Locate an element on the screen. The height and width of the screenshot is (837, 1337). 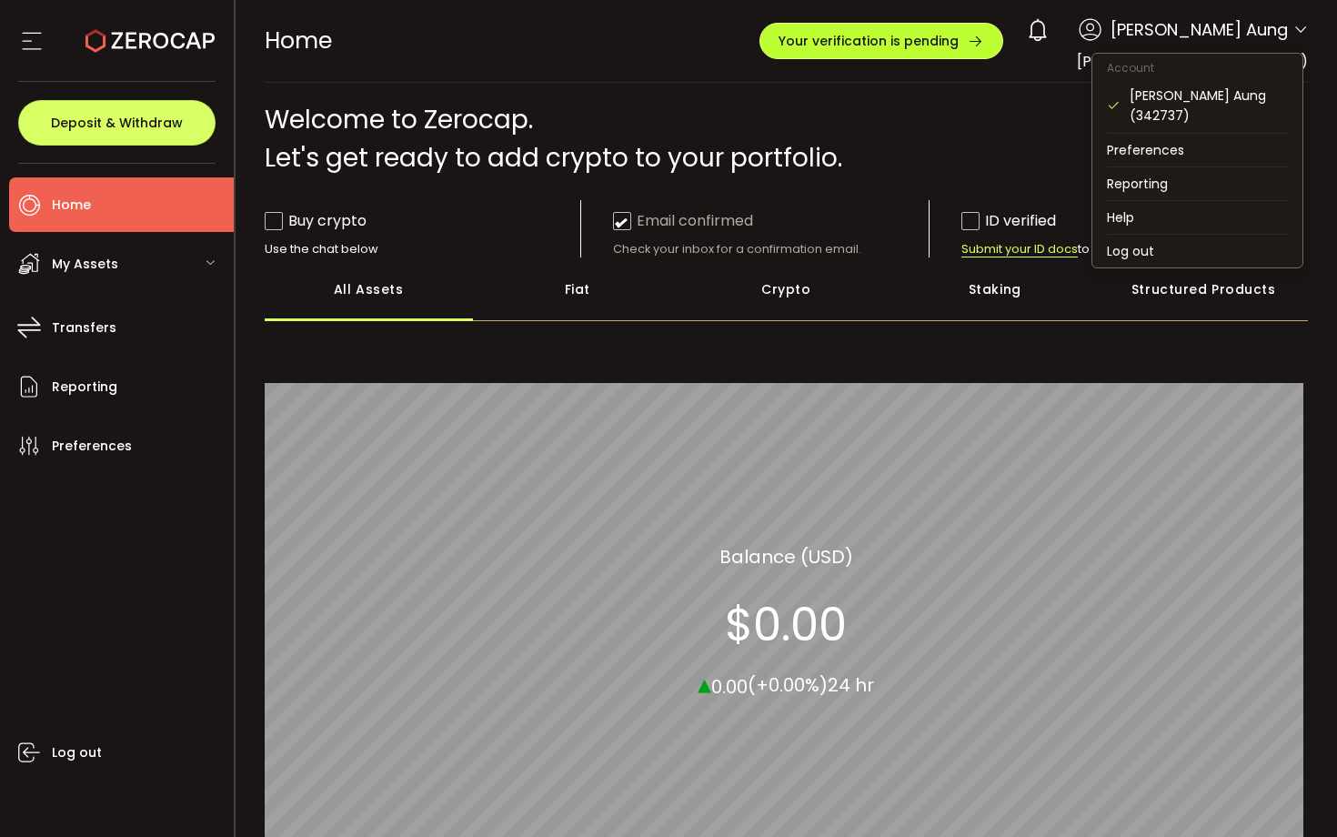
span: Deposit & Withdraw is located at coordinates (116, 123).